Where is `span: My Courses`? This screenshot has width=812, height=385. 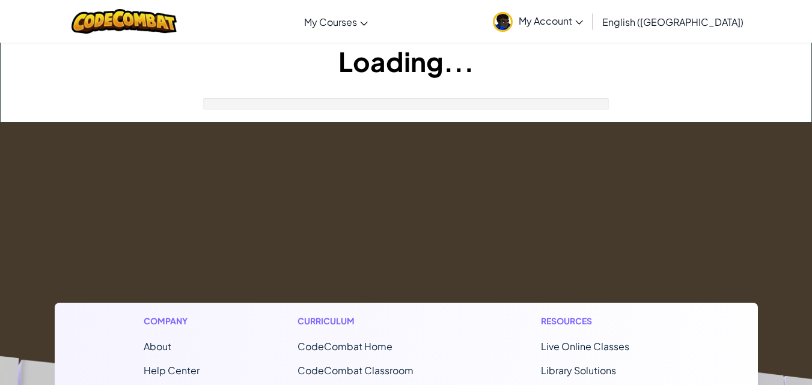 span: My Courses is located at coordinates (331, 22).